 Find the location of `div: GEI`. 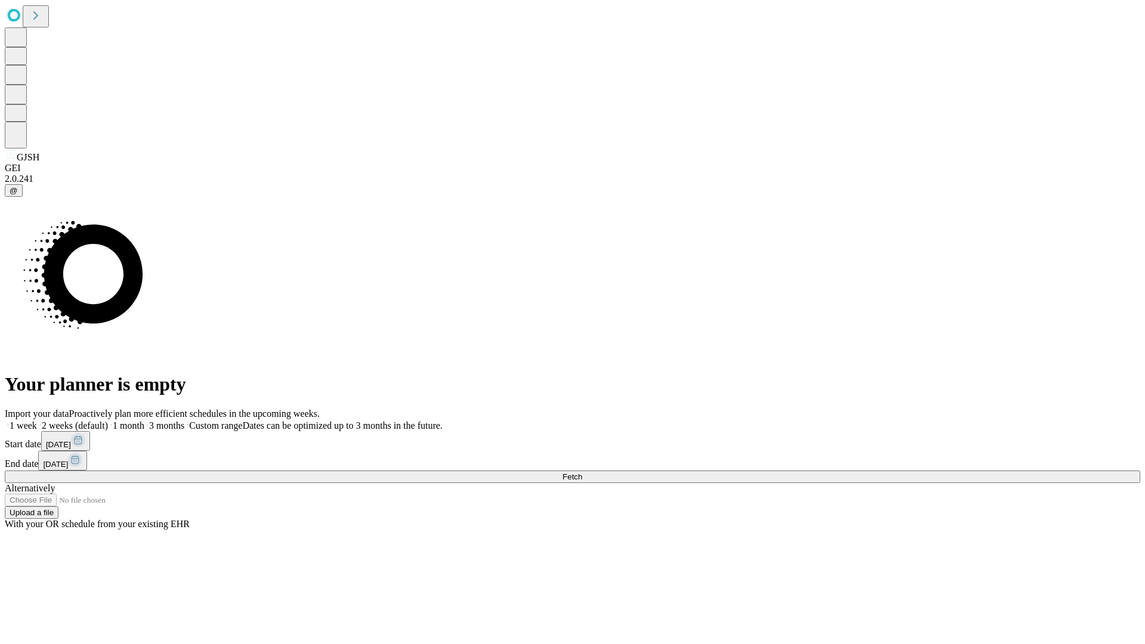

div: GEI is located at coordinates (573, 168).